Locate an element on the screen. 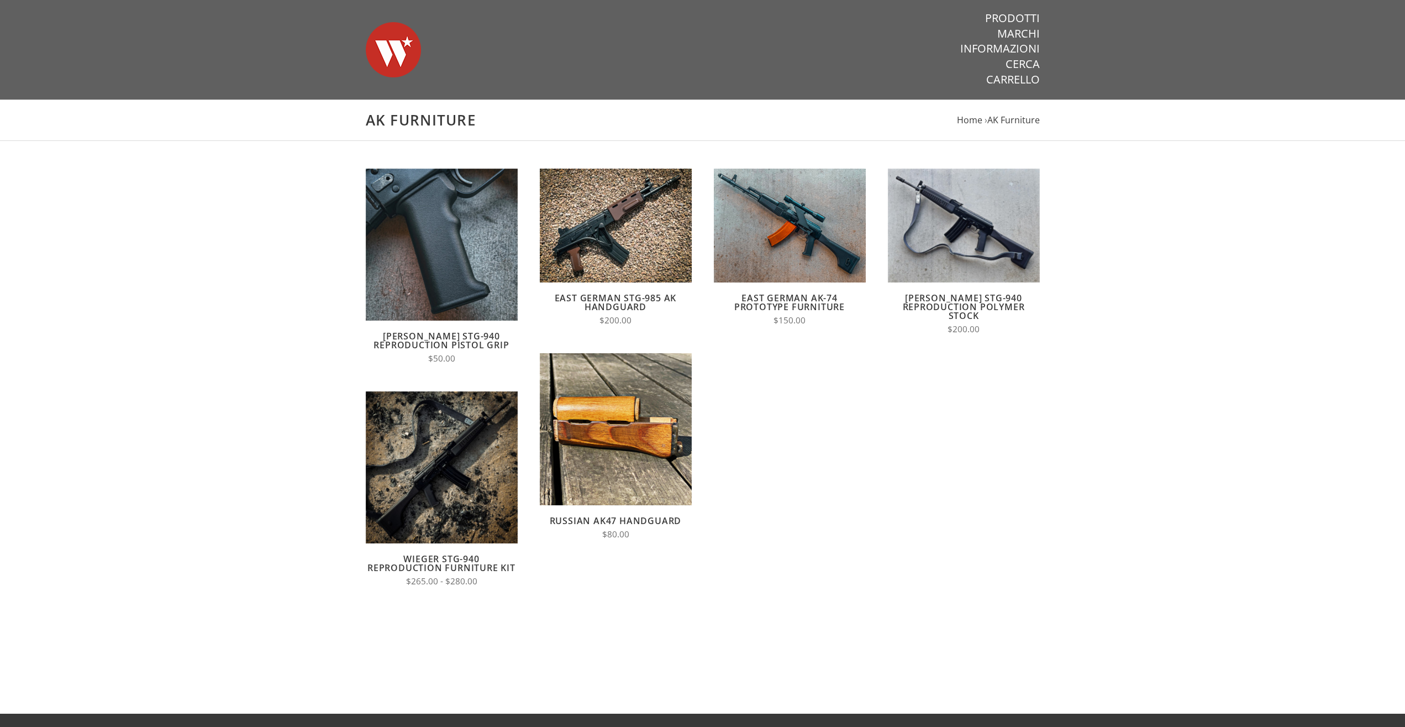 The height and width of the screenshot is (727, 1405). span: Home is located at coordinates (970, 120).